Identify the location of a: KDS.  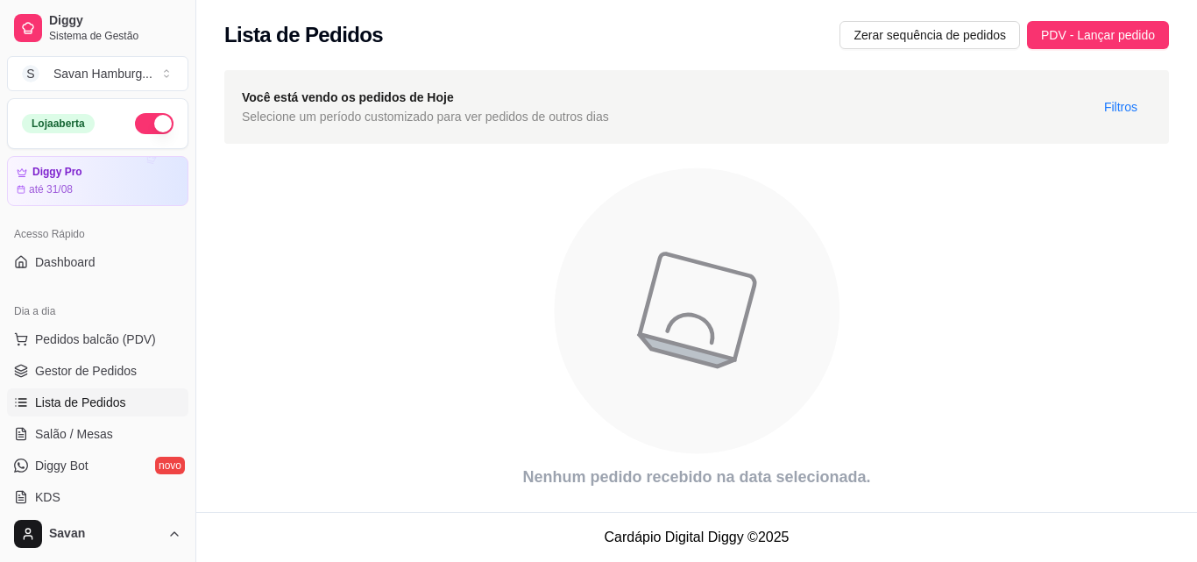
(97, 497).